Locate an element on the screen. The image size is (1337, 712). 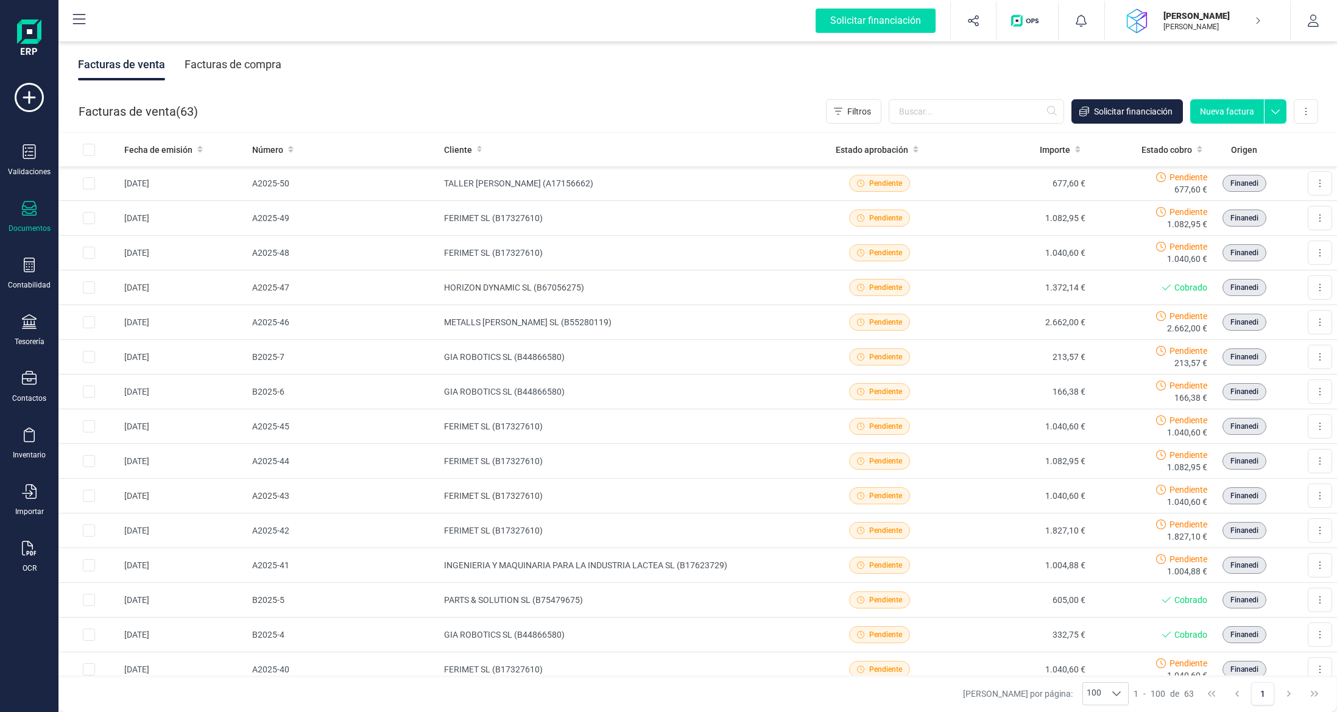
div: Row Selected 3a77c301-1581-4af6-88b0-f19c6bfe1f7d is located at coordinates (89, 565).